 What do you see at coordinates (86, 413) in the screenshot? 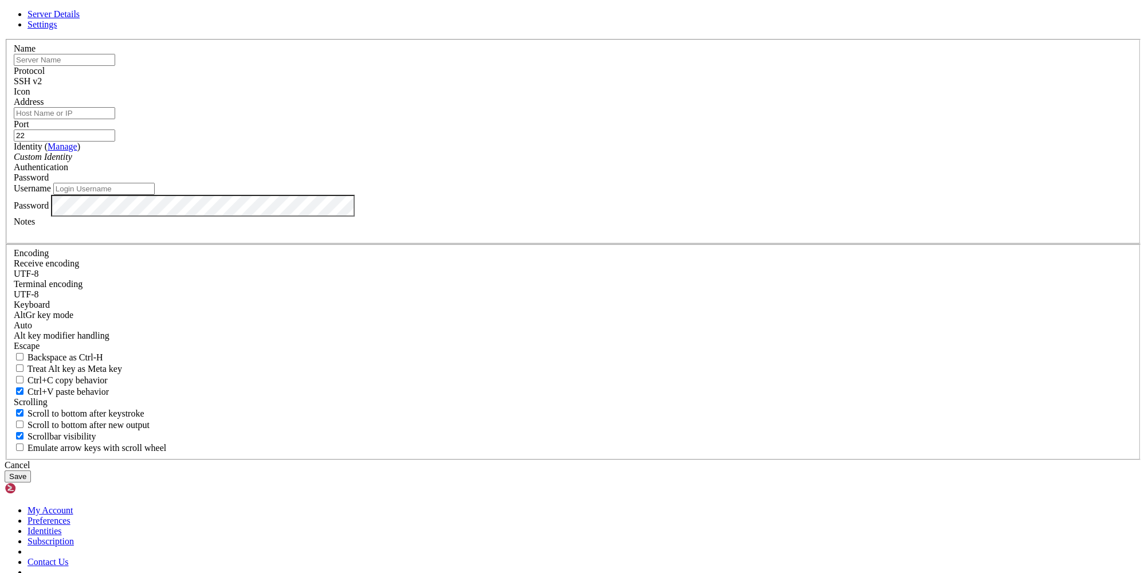
I see `span: Scroll to bottom after keystroke` at bounding box center [86, 413].